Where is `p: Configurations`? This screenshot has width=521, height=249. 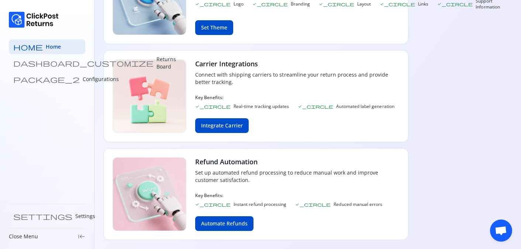
p: Configurations is located at coordinates (101, 79).